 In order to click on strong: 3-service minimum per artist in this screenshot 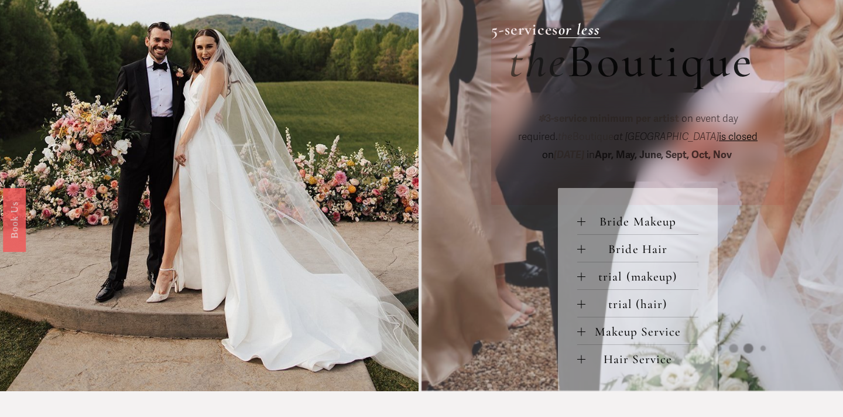, I will do `click(612, 118)`.